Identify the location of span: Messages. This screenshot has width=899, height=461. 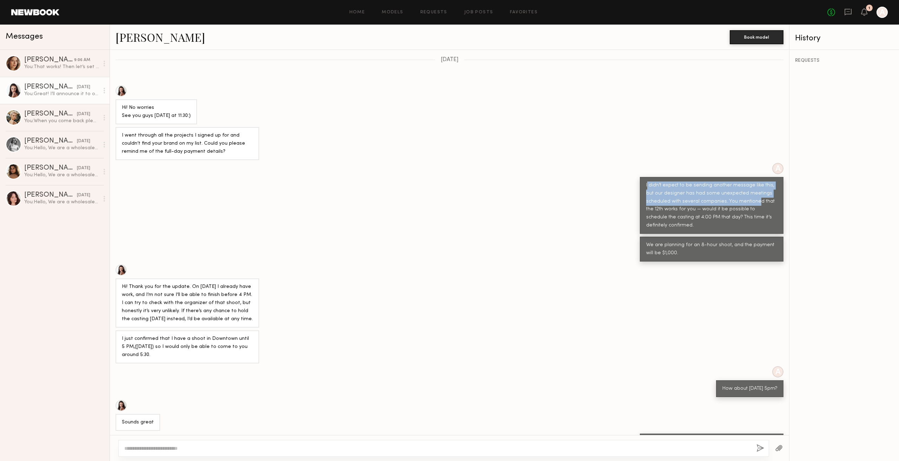
(24, 37).